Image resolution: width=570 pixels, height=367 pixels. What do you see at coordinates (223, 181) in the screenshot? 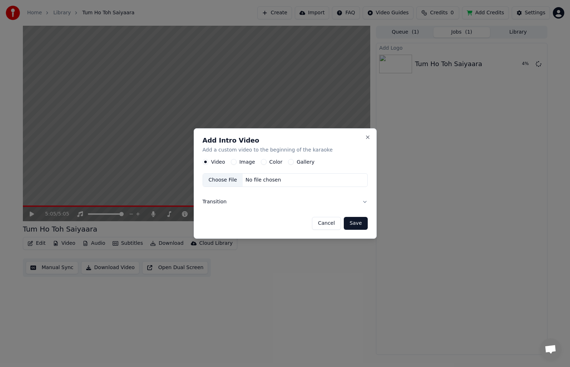
I see `div: Choose File` at bounding box center [223, 181].